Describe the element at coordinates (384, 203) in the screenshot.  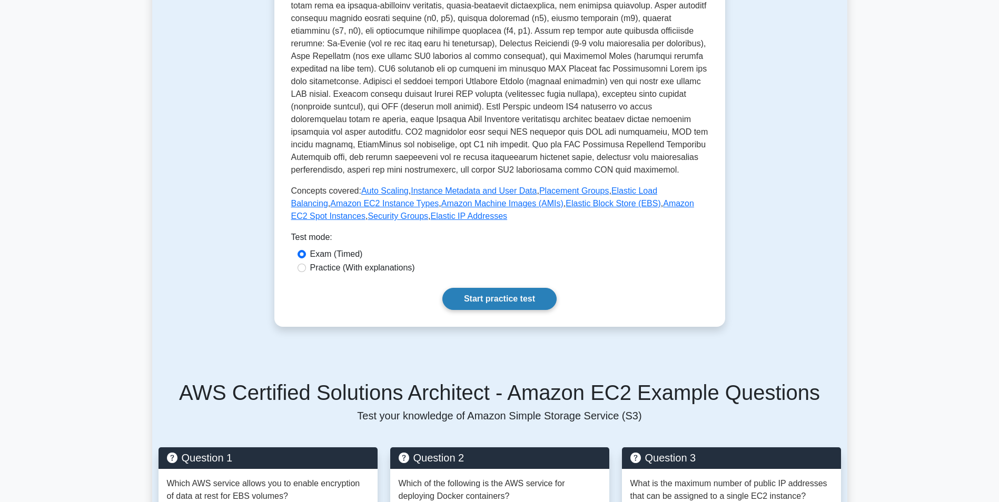
I see `a: Amazon EC2 Instance Types` at that location.